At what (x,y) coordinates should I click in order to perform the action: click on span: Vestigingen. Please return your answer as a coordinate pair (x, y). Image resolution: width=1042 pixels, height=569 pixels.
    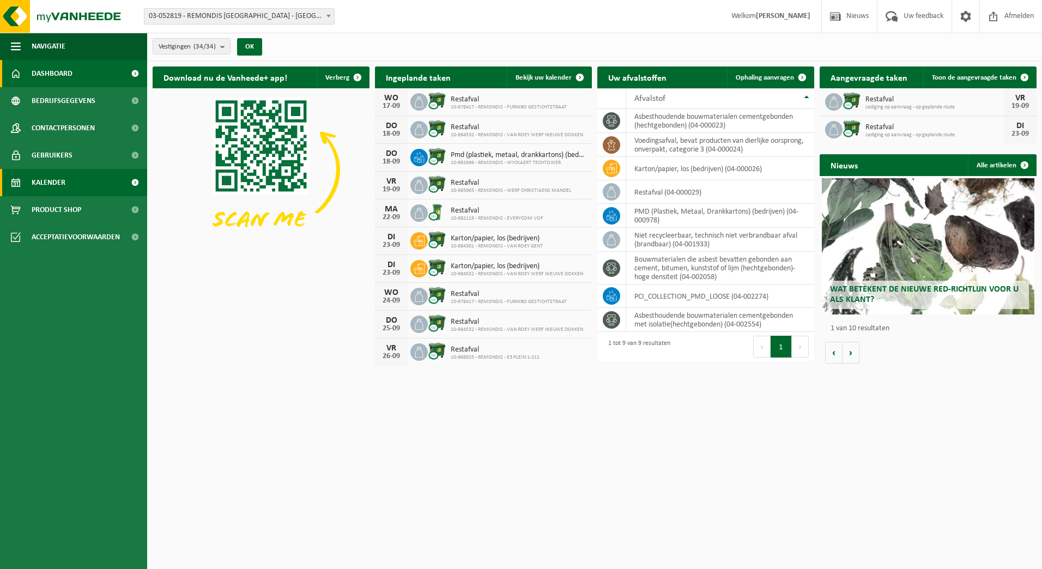
    Looking at the image, I should click on (187, 47).